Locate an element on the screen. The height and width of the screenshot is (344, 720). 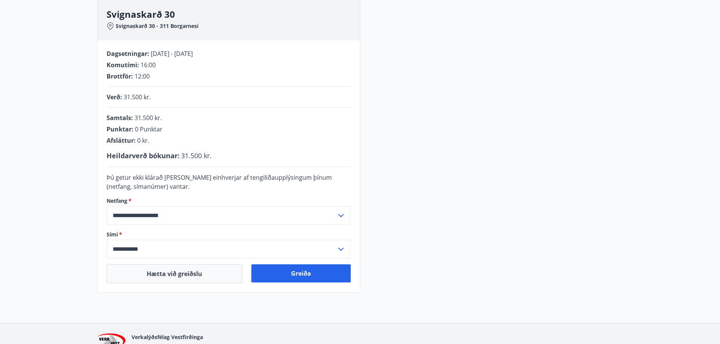
span: 0 kr. is located at coordinates (143, 141).